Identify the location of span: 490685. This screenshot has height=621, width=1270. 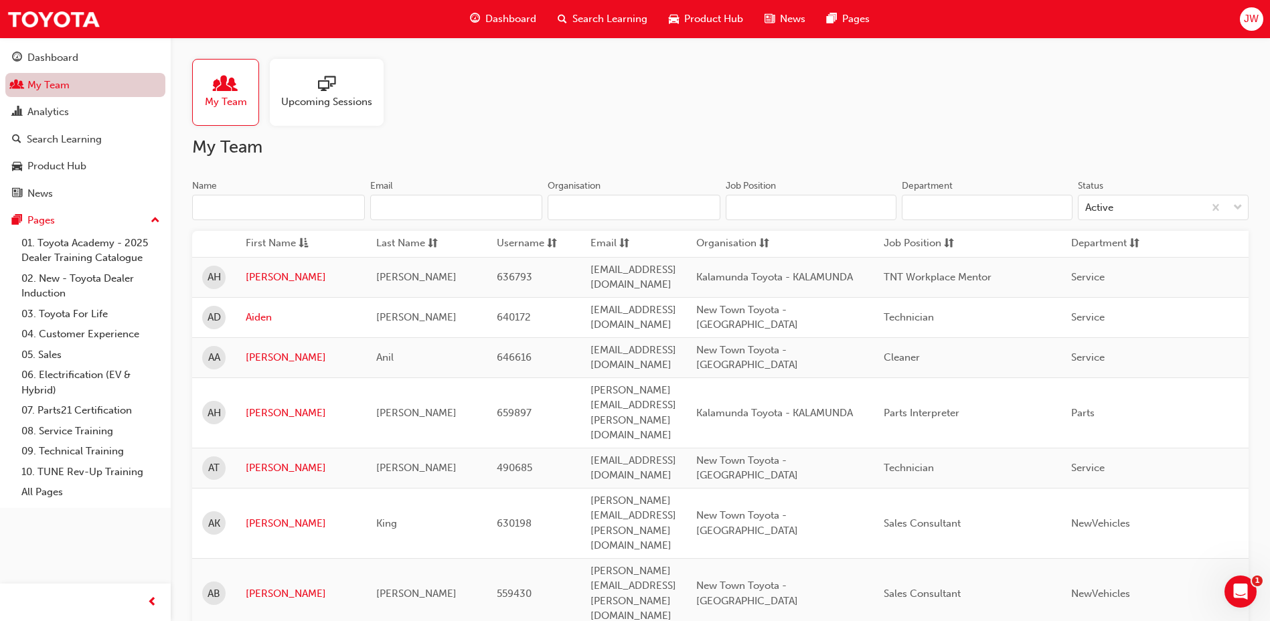
(514, 468).